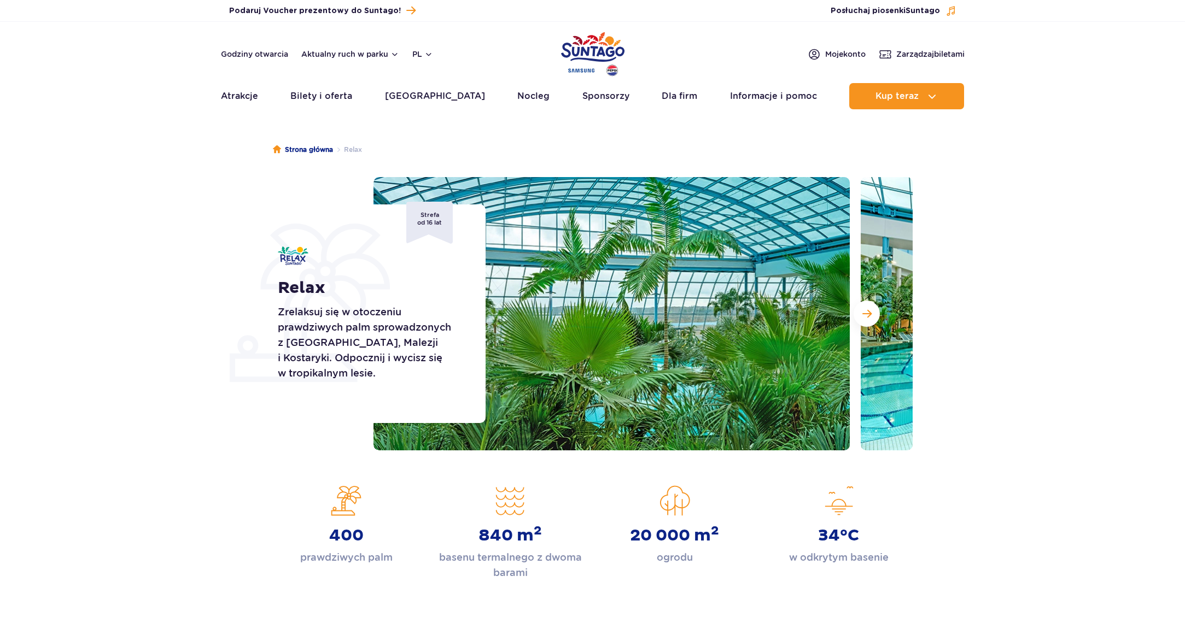 This screenshot has width=1185, height=617. I want to click on a: Zarządzajbiletami, so click(921, 54).